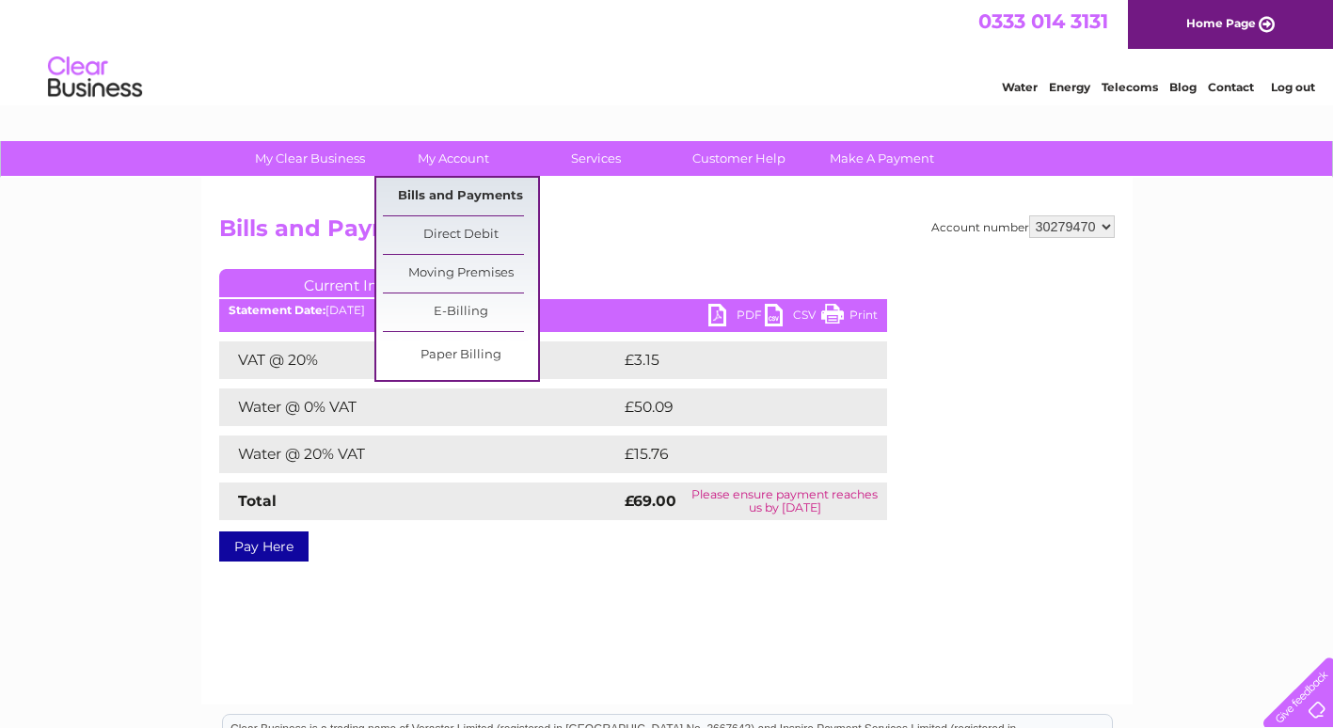 The height and width of the screenshot is (728, 1333). Describe the element at coordinates (420, 407) in the screenshot. I see `td: Water @ 0% VAT` at that location.